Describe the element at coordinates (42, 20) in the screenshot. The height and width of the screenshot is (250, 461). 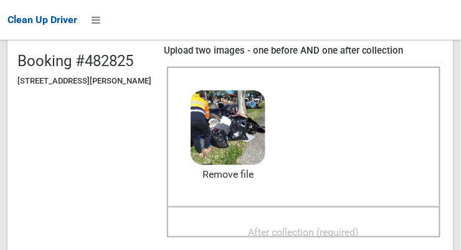
I see `a: Clean Up Driver` at that location.